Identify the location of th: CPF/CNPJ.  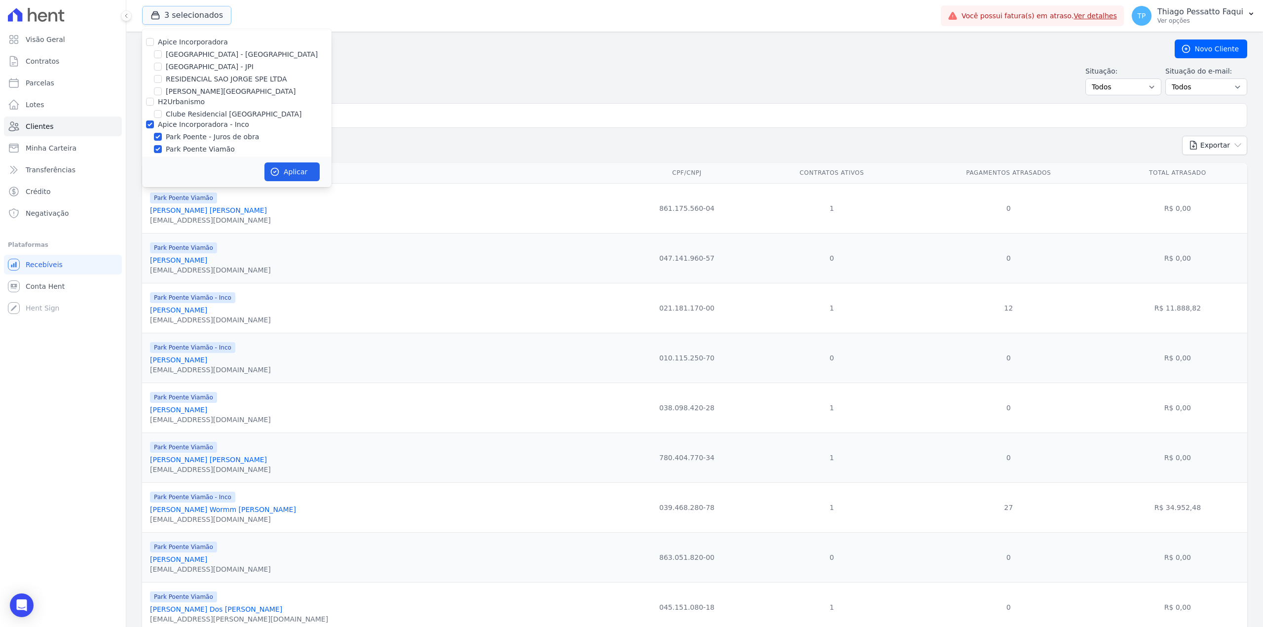
(687, 173).